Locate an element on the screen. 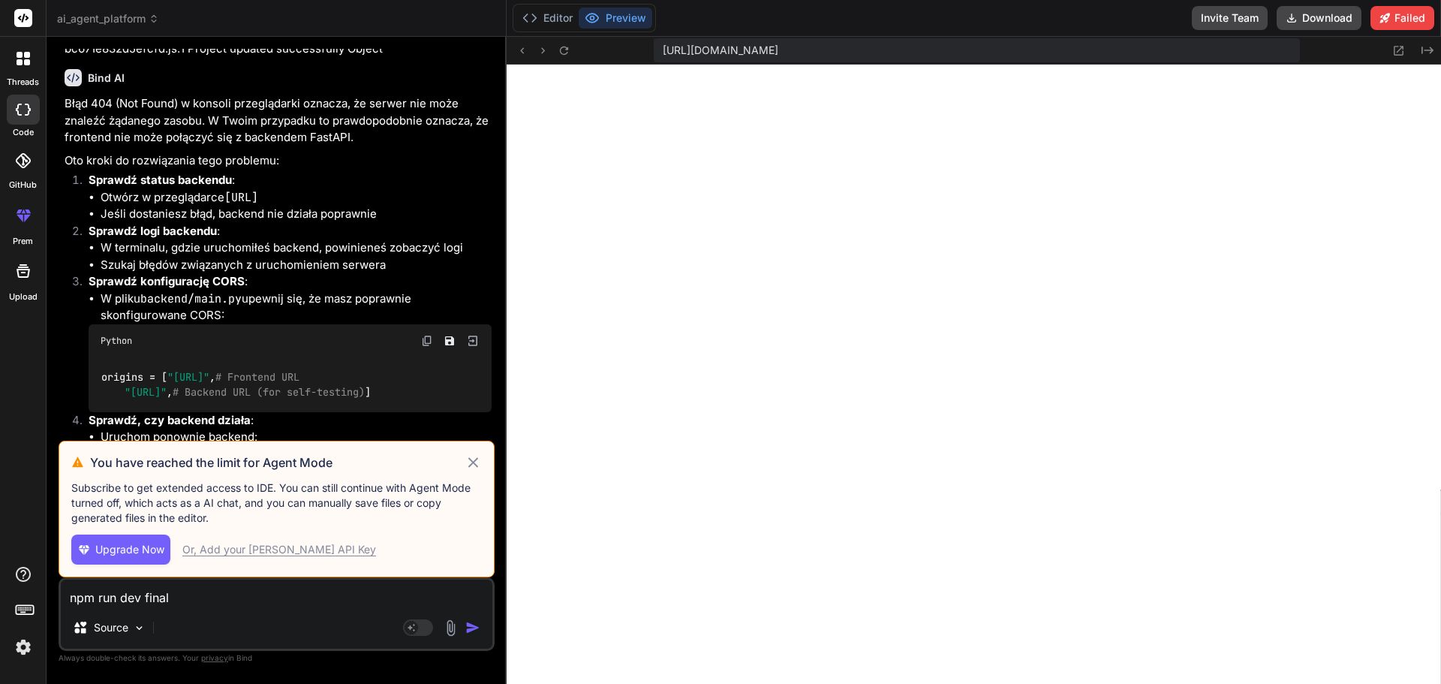 This screenshot has width=1441, height=684. span: Python is located at coordinates (116, 341).